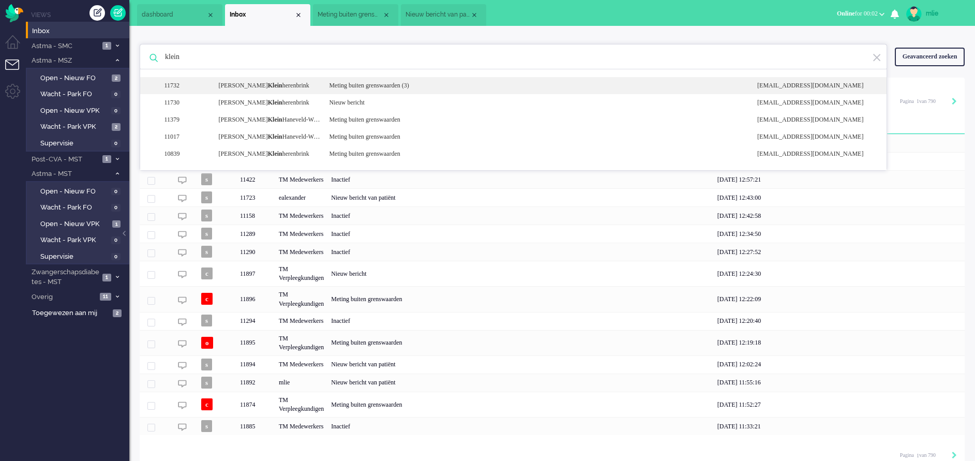 Image resolution: width=975 pixels, height=461 pixels. Describe the element at coordinates (74, 207) in the screenshot. I see `span: Wacht - Park FO` at that location.